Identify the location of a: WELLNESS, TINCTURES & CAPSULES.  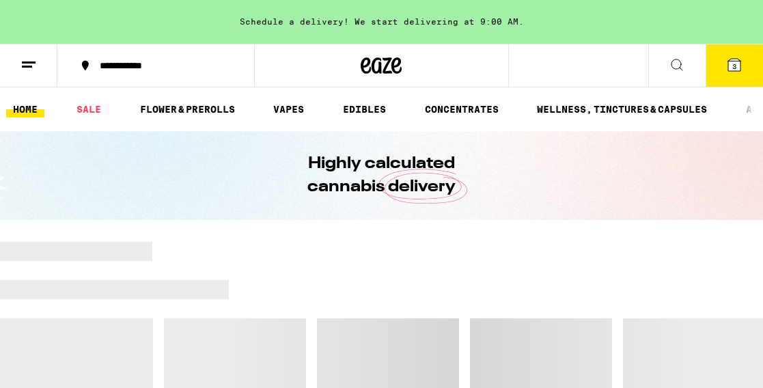
(622, 109).